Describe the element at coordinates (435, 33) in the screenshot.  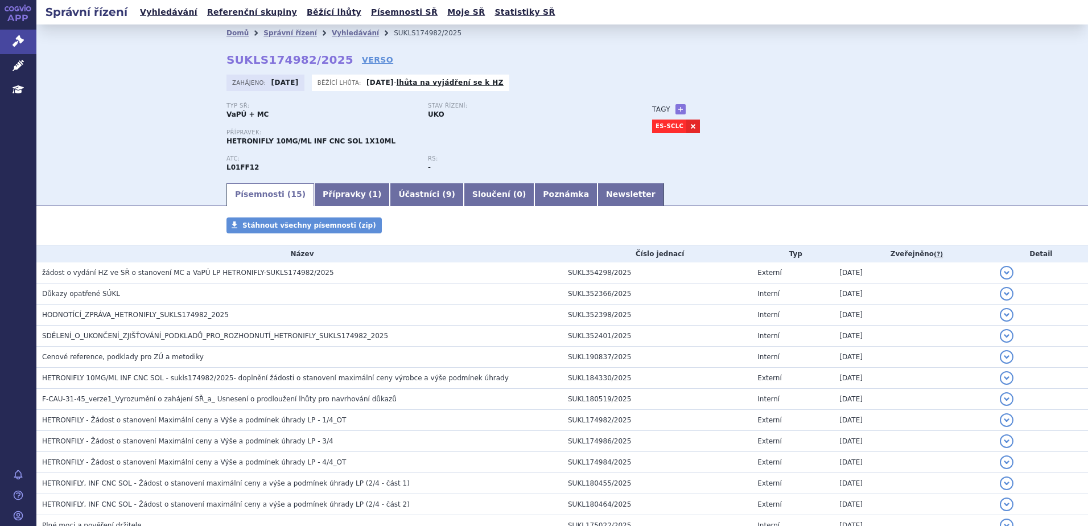
I see `li: SUKLS174982/2025` at that location.